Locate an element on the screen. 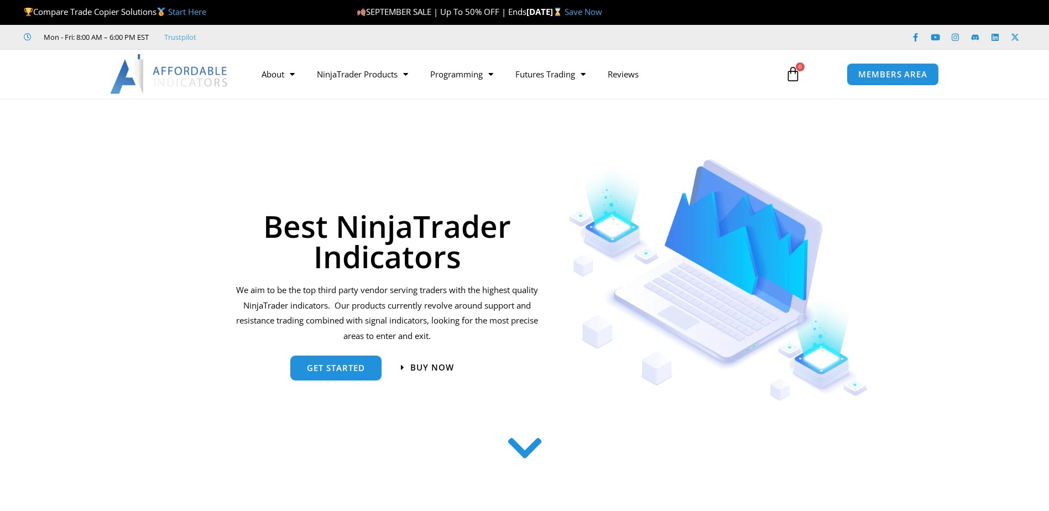 The height and width of the screenshot is (511, 1049). a: Trustpilot is located at coordinates (180, 37).